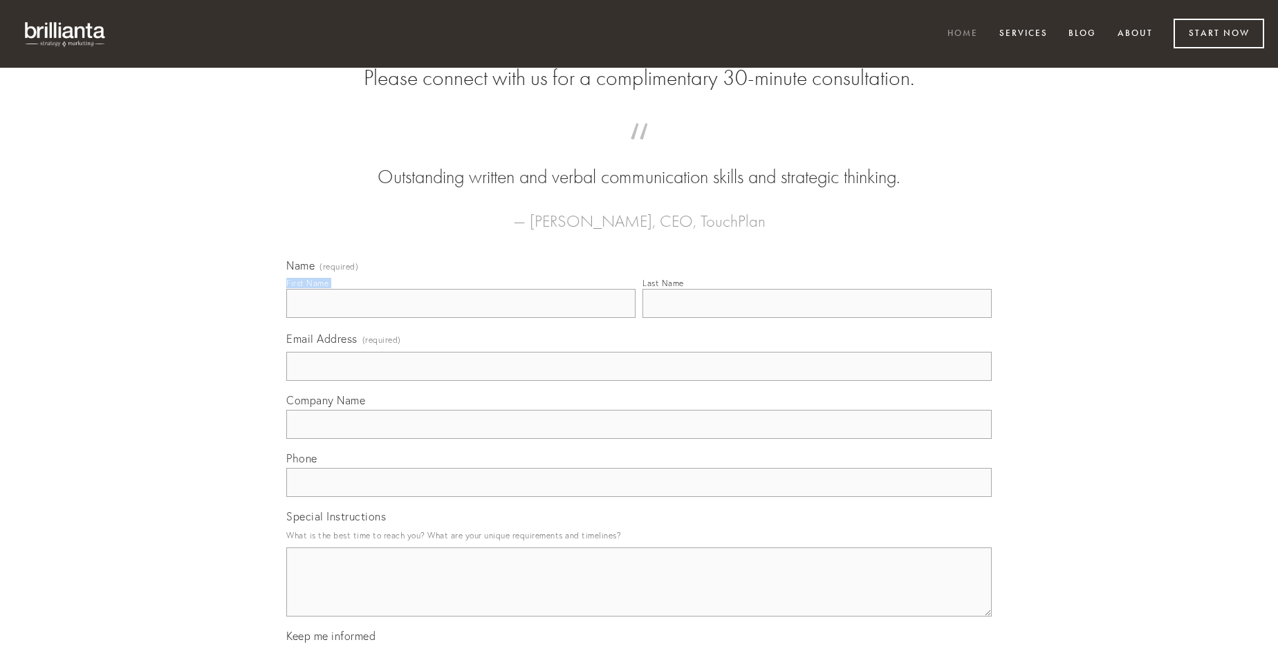  Describe the element at coordinates (331, 636) in the screenshot. I see `span: Keep me informed` at that location.